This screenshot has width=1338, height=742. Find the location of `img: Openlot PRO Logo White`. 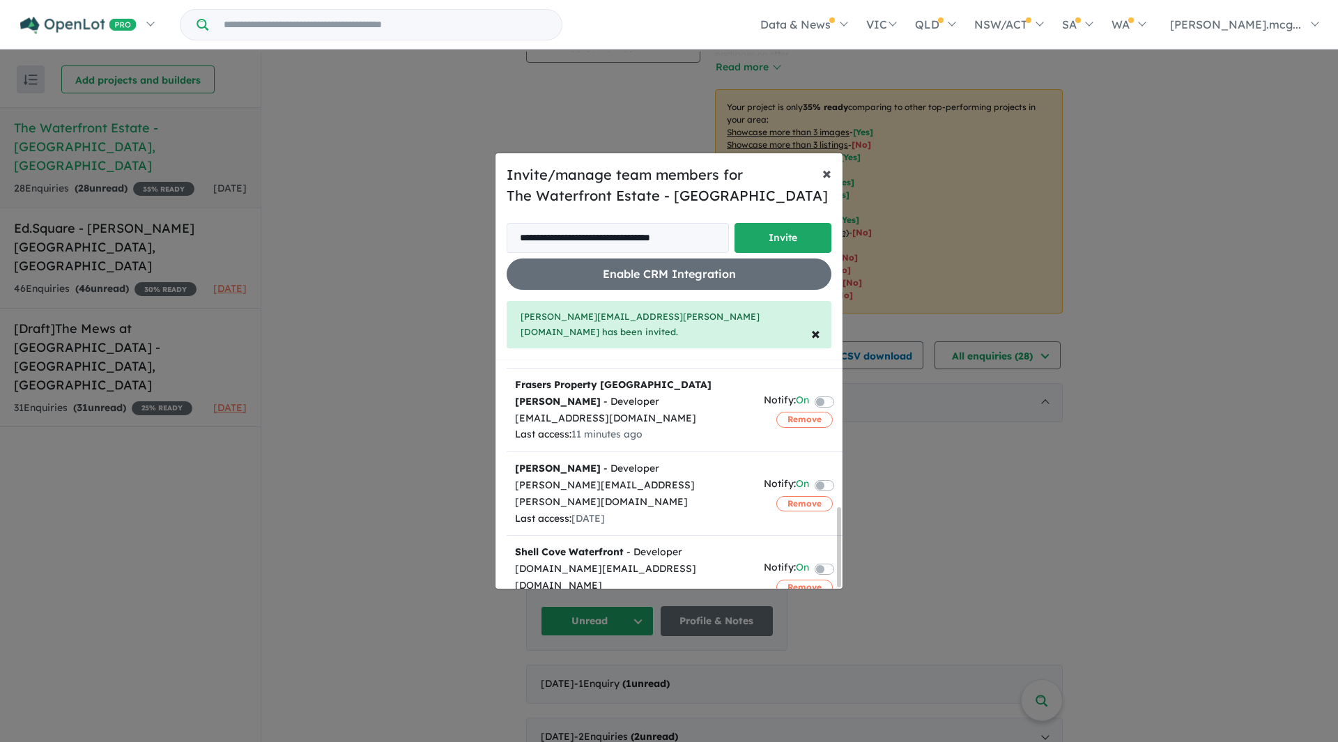

img: Openlot PRO Logo White is located at coordinates (78, 25).